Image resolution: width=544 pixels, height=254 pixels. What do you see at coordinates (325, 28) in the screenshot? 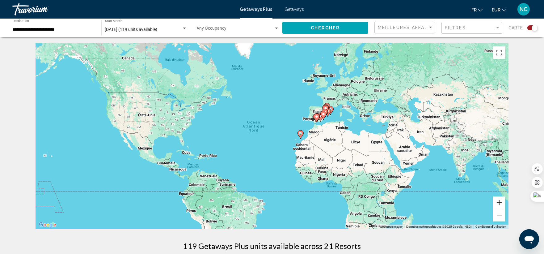
I see `span: Chercher` at bounding box center [325, 28].